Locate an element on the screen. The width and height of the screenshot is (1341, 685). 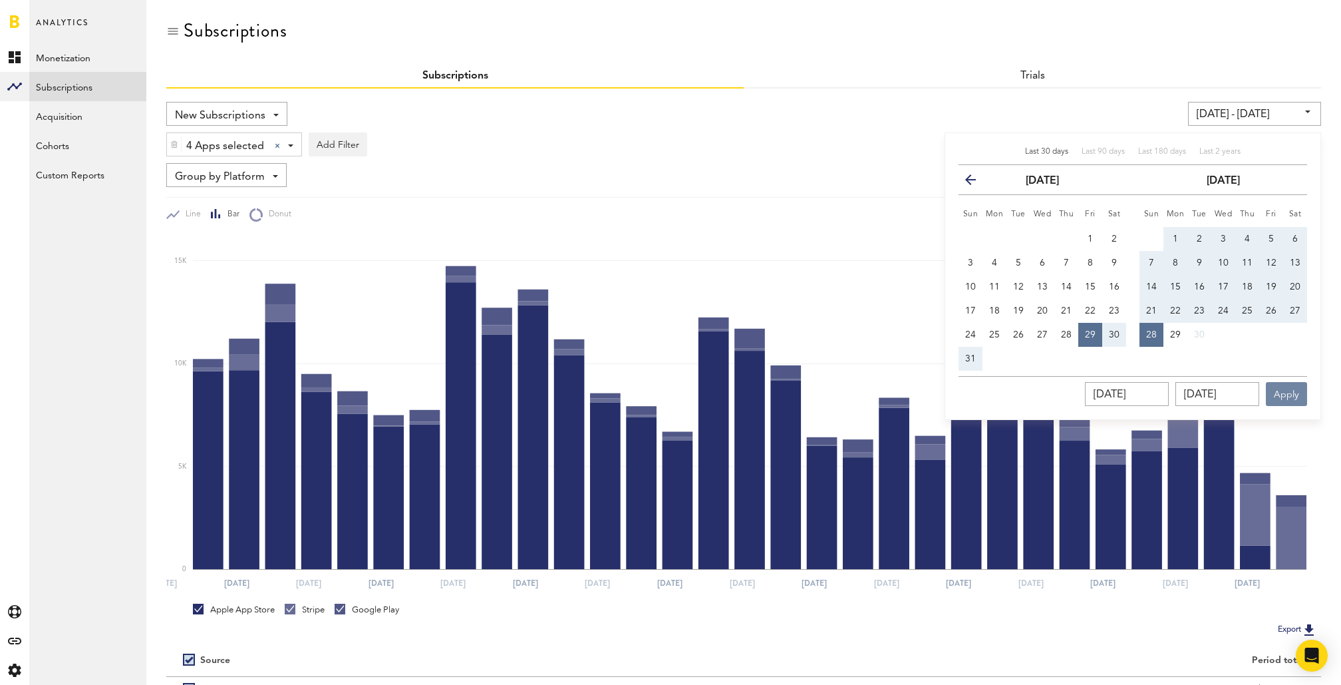
button: 28 is located at coordinates (1066, 335).